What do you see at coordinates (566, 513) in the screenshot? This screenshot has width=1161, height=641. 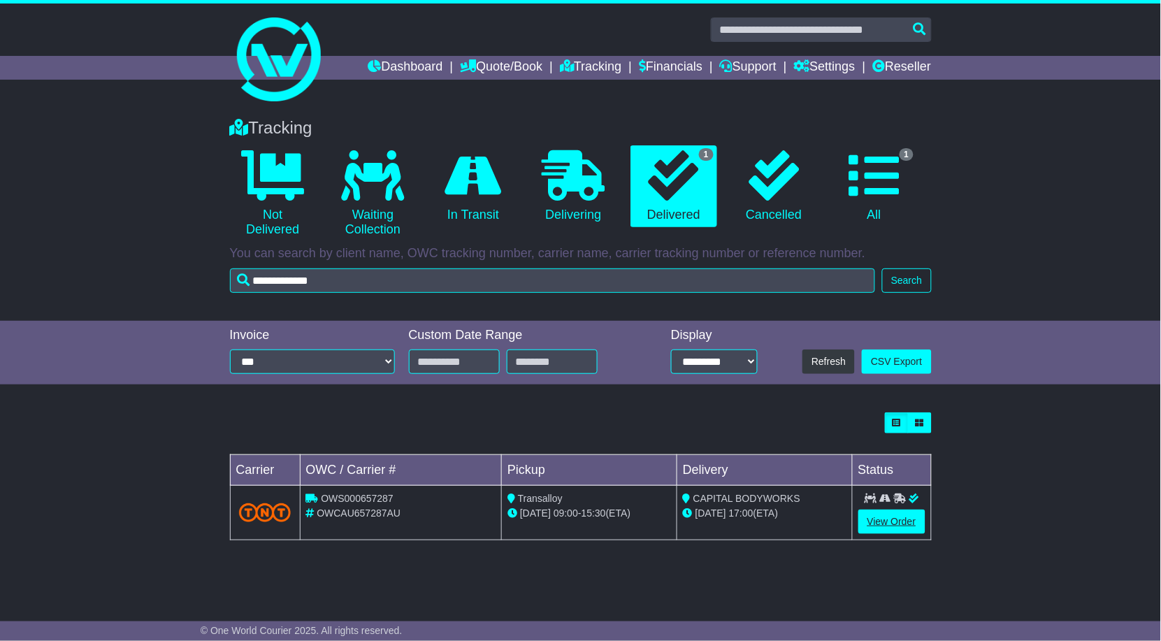 I see `span: 09:00` at bounding box center [566, 513].